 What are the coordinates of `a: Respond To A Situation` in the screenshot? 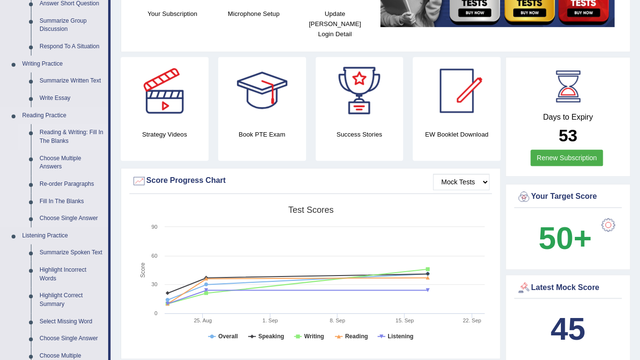 It's located at (71, 47).